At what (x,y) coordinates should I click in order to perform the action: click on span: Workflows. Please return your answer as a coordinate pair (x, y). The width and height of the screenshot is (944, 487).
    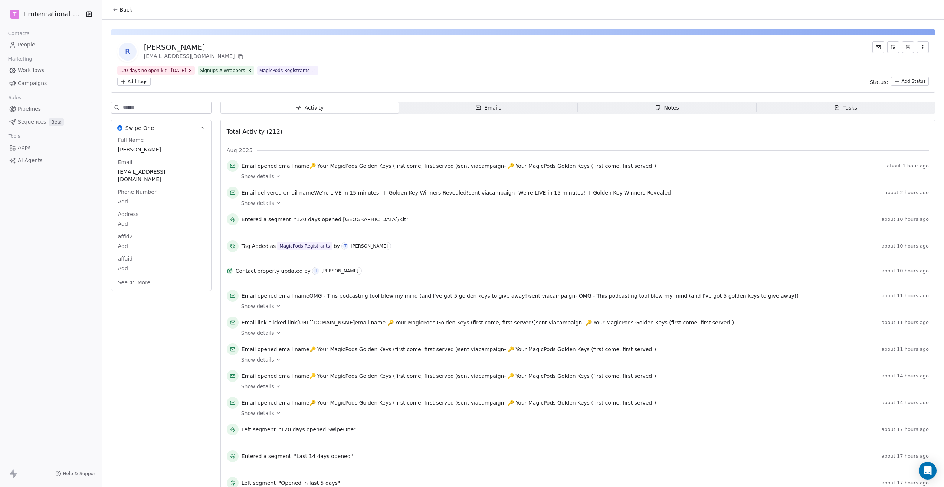
    Looking at the image, I should click on (31, 70).